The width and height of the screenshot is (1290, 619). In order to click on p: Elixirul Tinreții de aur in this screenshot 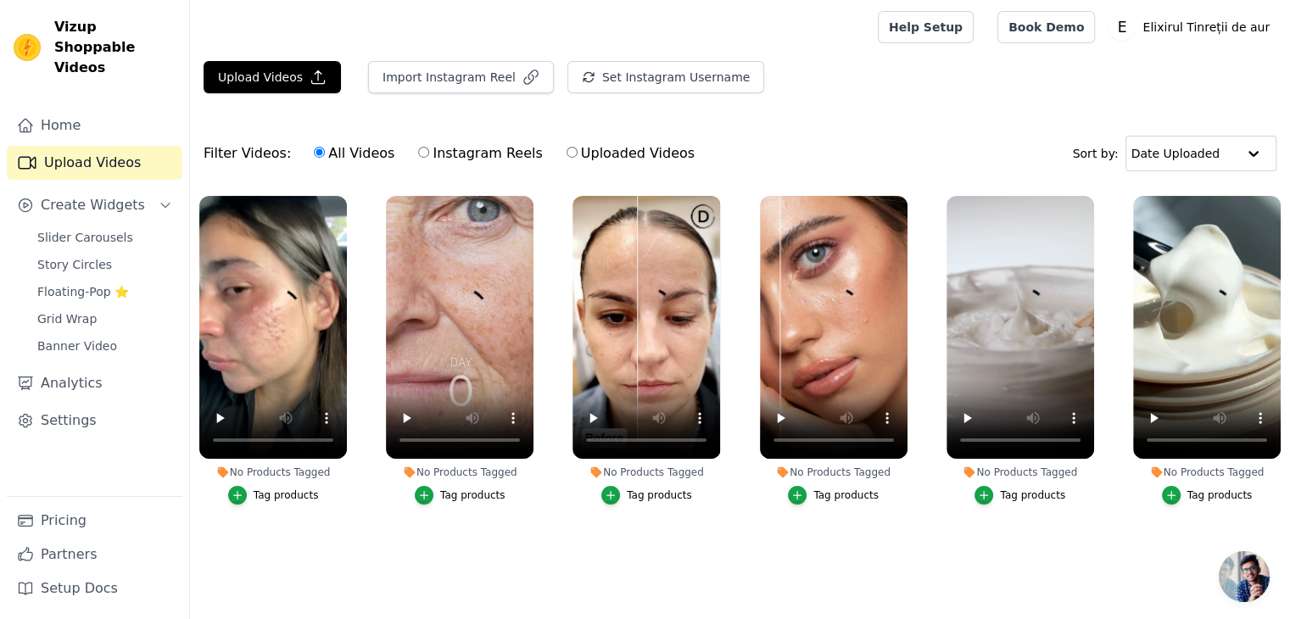, I will do `click(1206, 27)`.